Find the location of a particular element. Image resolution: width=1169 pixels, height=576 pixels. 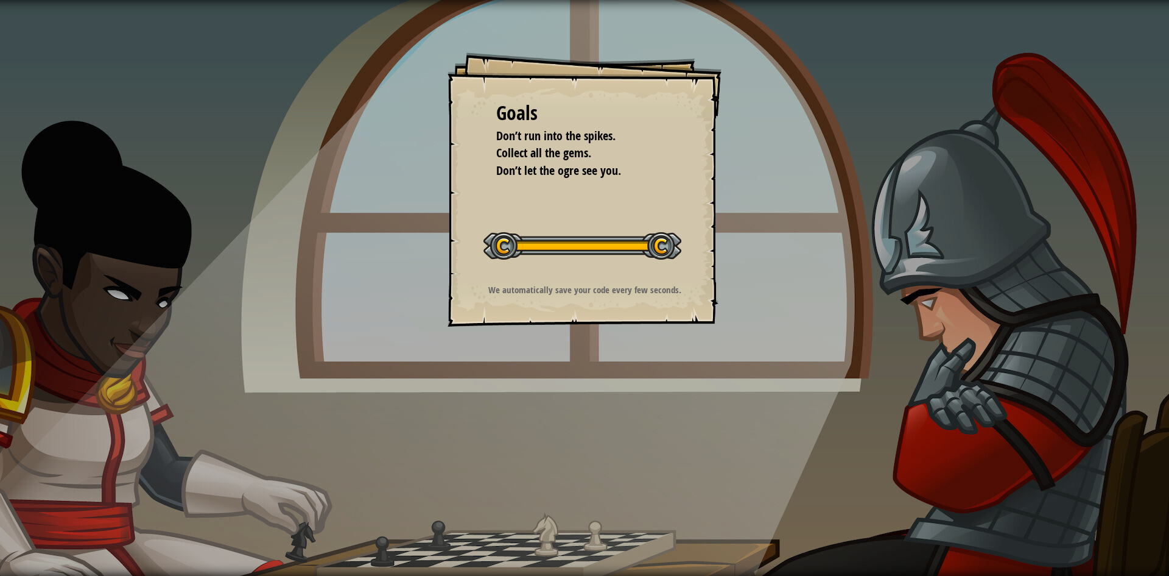

p: We automatically save your code every few seconds. is located at coordinates (585, 289).